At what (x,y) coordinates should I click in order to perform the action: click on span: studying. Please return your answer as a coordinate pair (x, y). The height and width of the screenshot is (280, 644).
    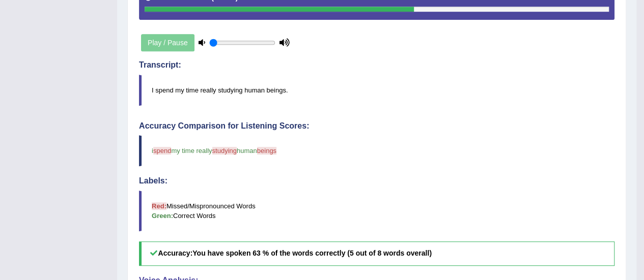
    Looking at the image, I should click on (224, 151).